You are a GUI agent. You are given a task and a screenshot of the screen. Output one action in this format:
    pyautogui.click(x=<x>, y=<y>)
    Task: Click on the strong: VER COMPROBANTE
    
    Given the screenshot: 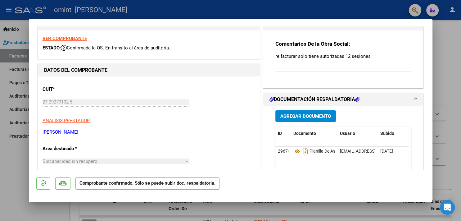 What is the action you would take?
    pyautogui.click(x=65, y=39)
    